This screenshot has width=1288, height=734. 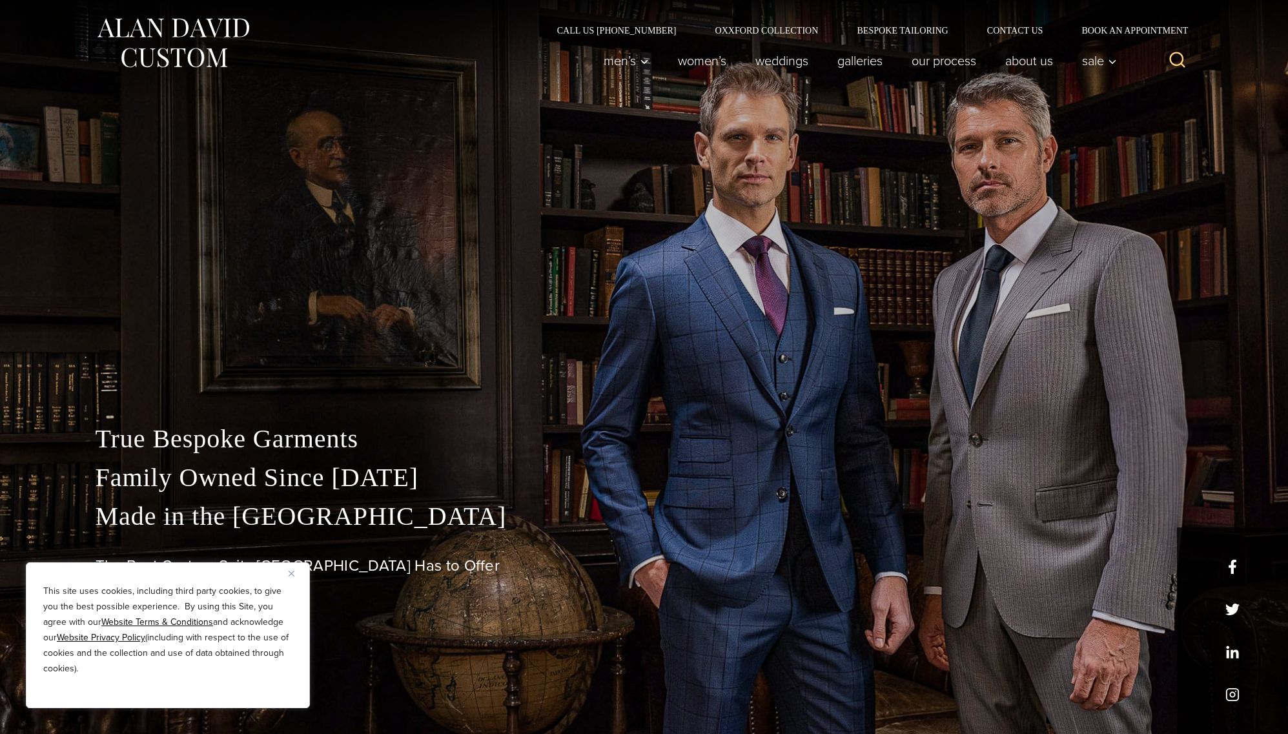 What do you see at coordinates (1178, 61) in the screenshot?
I see `button: View Search Form` at bounding box center [1178, 61].